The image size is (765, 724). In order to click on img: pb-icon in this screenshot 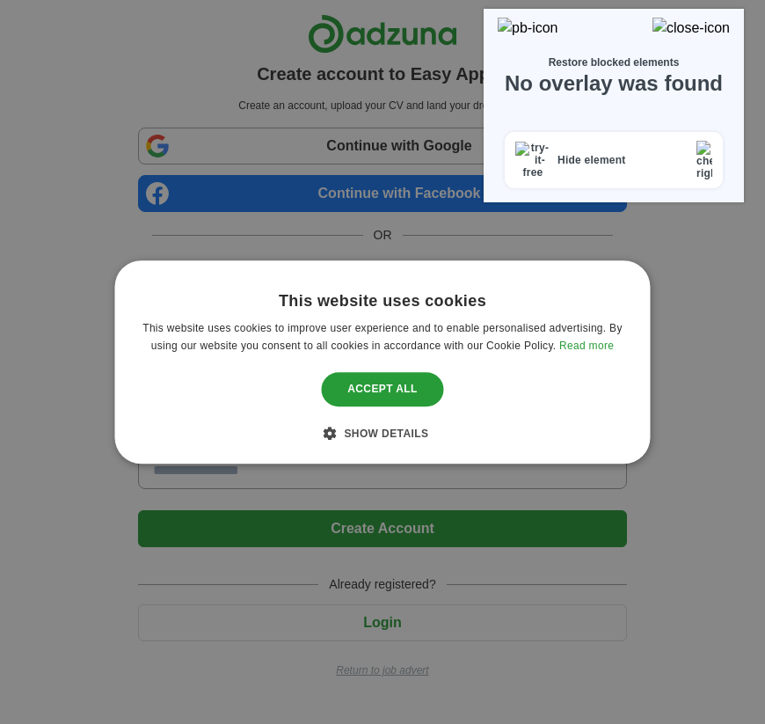, I will do `click(546, 28)`.